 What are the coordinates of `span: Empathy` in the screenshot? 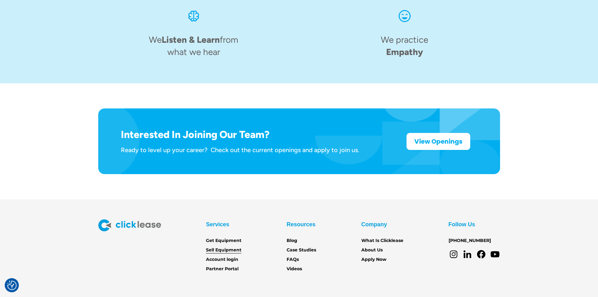 It's located at (405, 52).